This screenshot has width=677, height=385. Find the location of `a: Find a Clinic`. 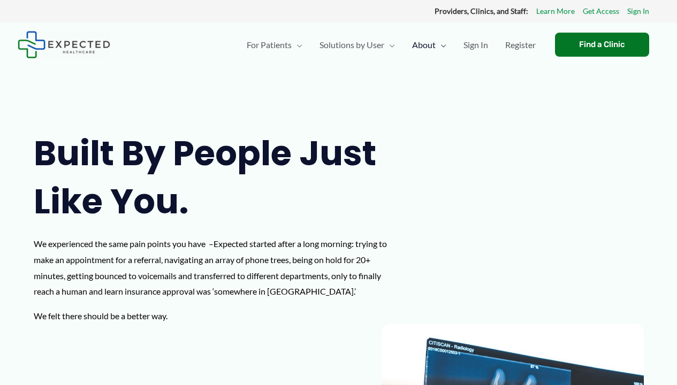

a: Find a Clinic is located at coordinates (602, 44).